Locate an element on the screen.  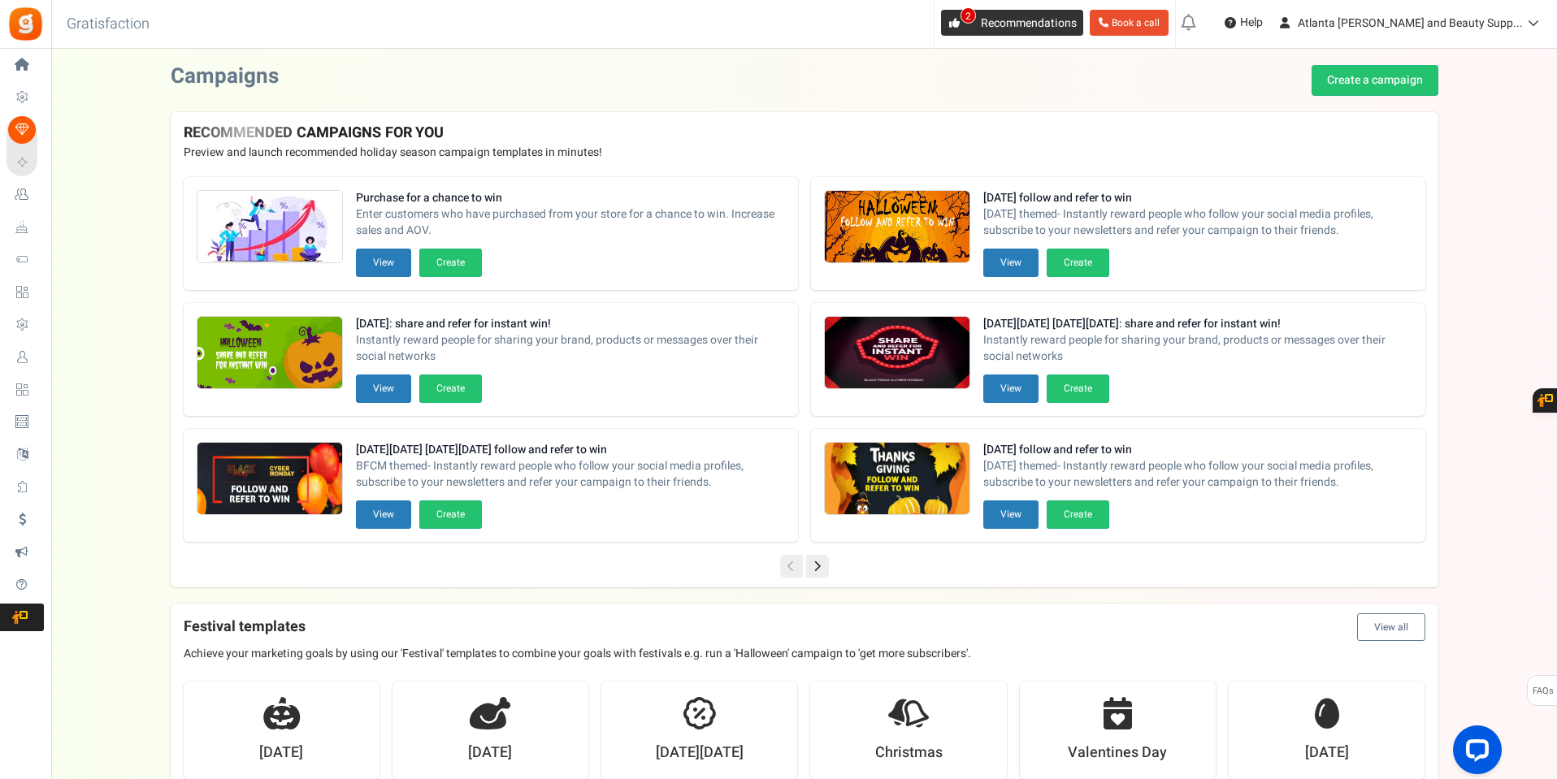
strong: Purchase for a chance to win is located at coordinates (571, 198).